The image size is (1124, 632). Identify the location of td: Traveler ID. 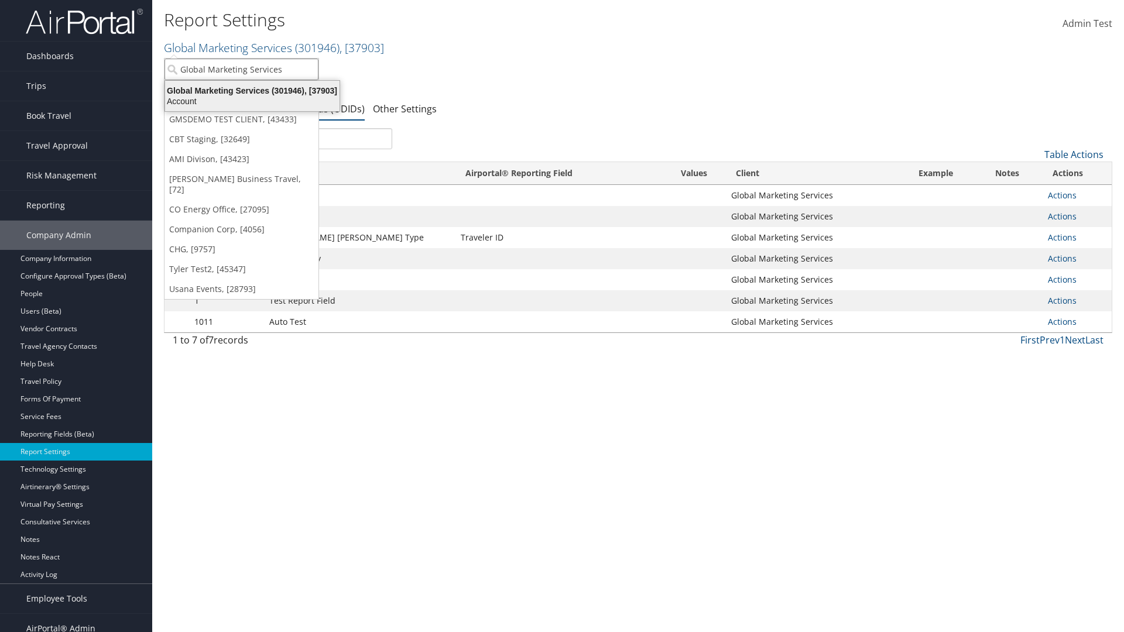
(559, 238).